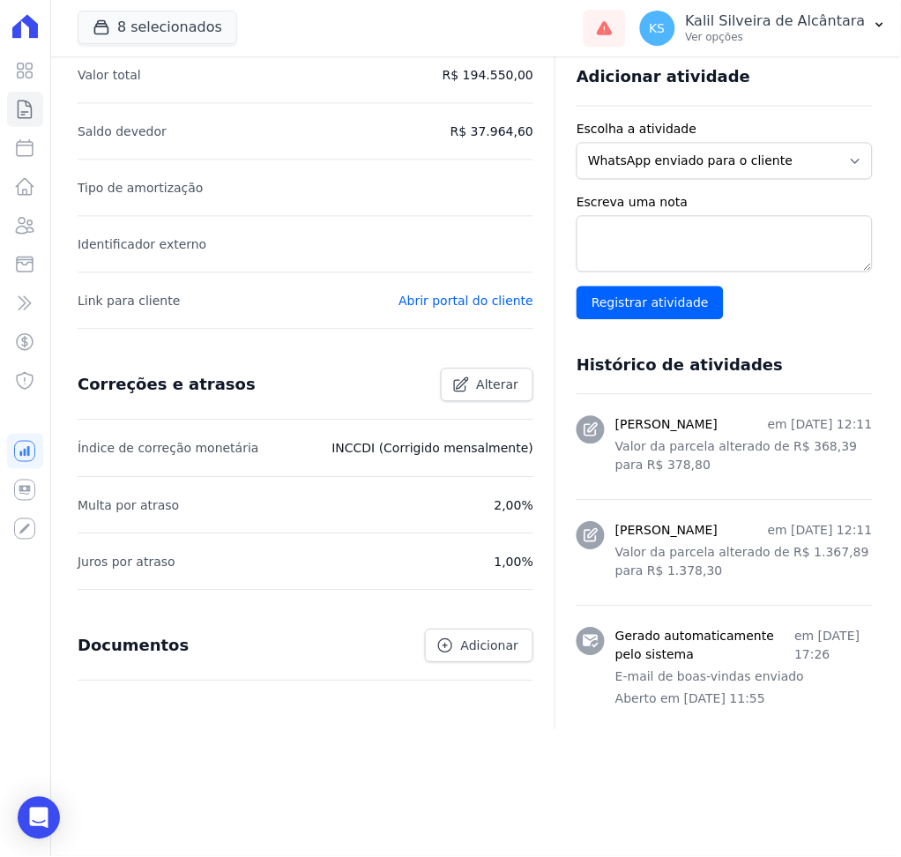  What do you see at coordinates (479, 646) in the screenshot?
I see `a: Adicionar` at bounding box center [479, 646].